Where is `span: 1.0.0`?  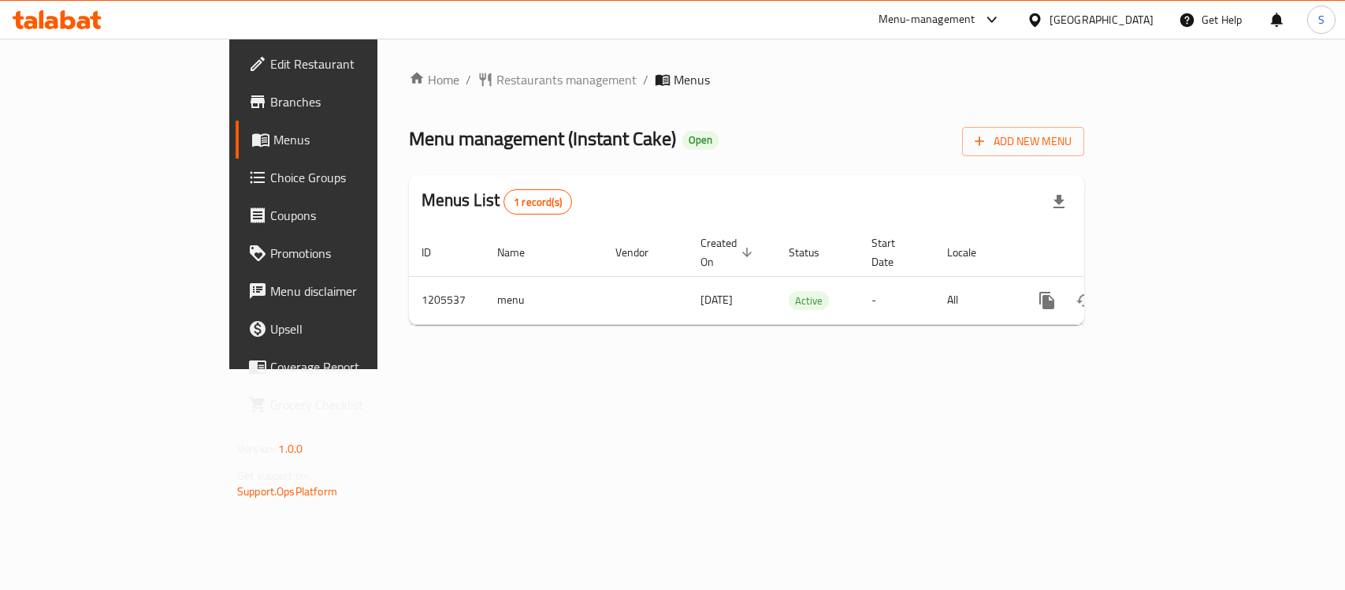 span: 1.0.0 is located at coordinates (290, 448).